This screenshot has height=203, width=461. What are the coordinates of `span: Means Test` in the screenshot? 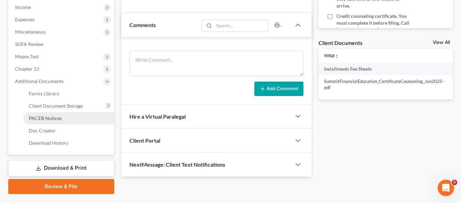 It's located at (27, 56).